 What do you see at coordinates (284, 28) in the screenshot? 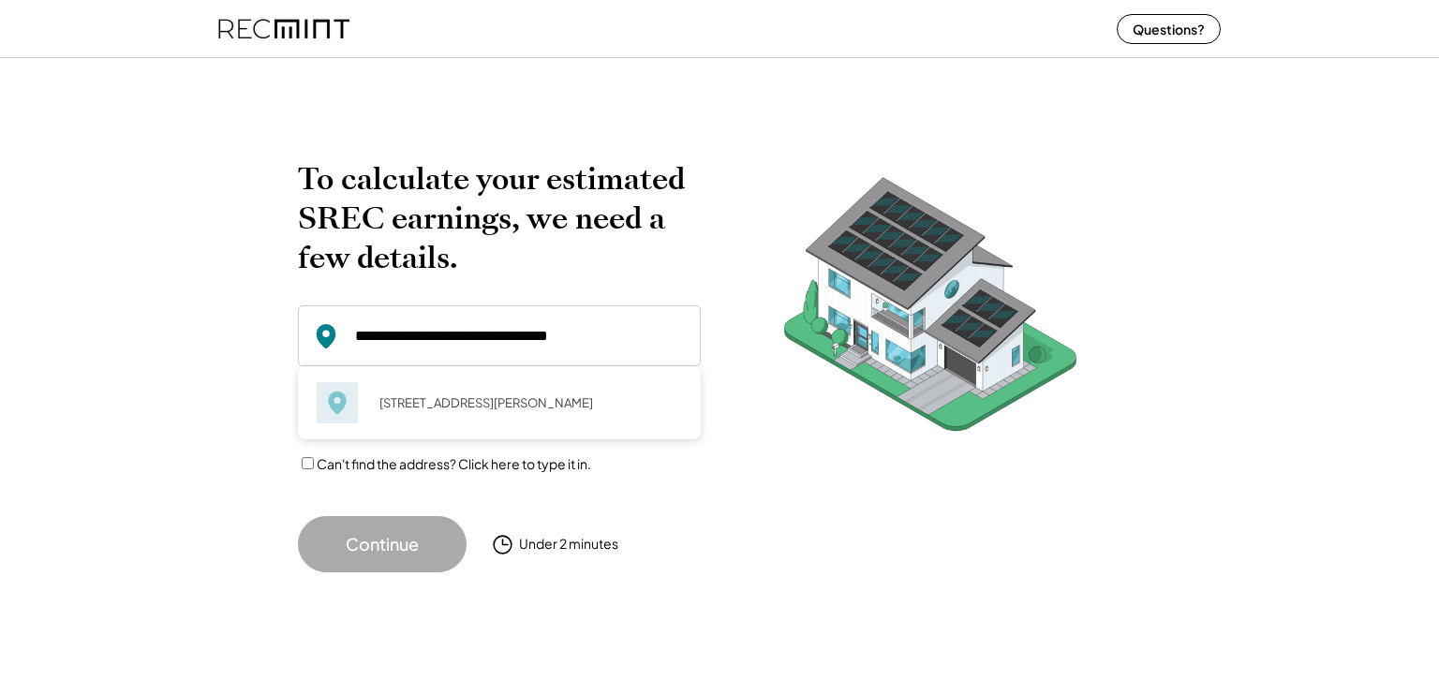
I see `img: recmint-logotype%403x%20%281%29.jpeg` at bounding box center [284, 28].